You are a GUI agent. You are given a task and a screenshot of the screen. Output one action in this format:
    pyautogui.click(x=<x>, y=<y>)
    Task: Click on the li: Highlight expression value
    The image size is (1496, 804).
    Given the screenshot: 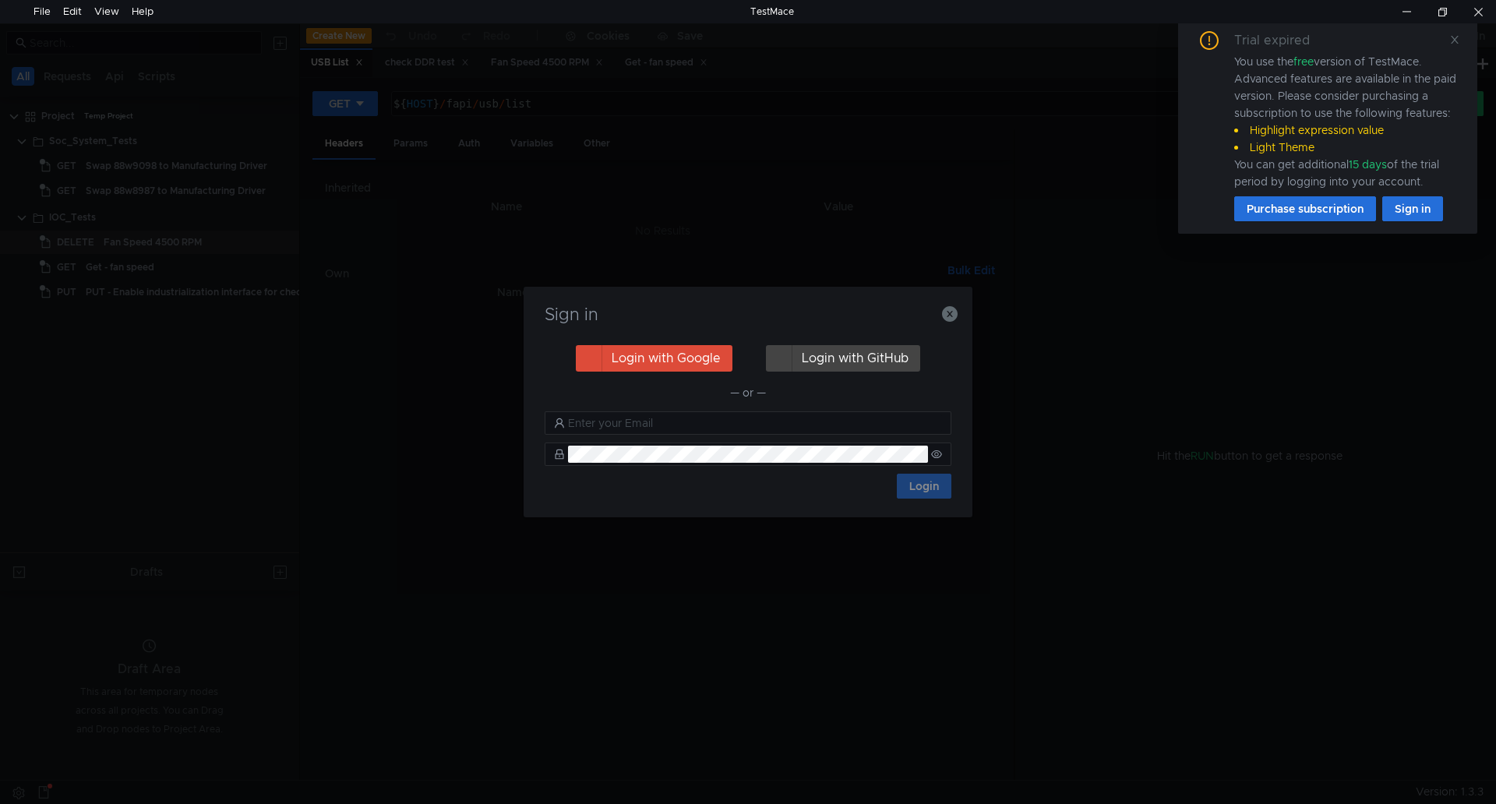 What is the action you would take?
    pyautogui.click(x=1346, y=130)
    